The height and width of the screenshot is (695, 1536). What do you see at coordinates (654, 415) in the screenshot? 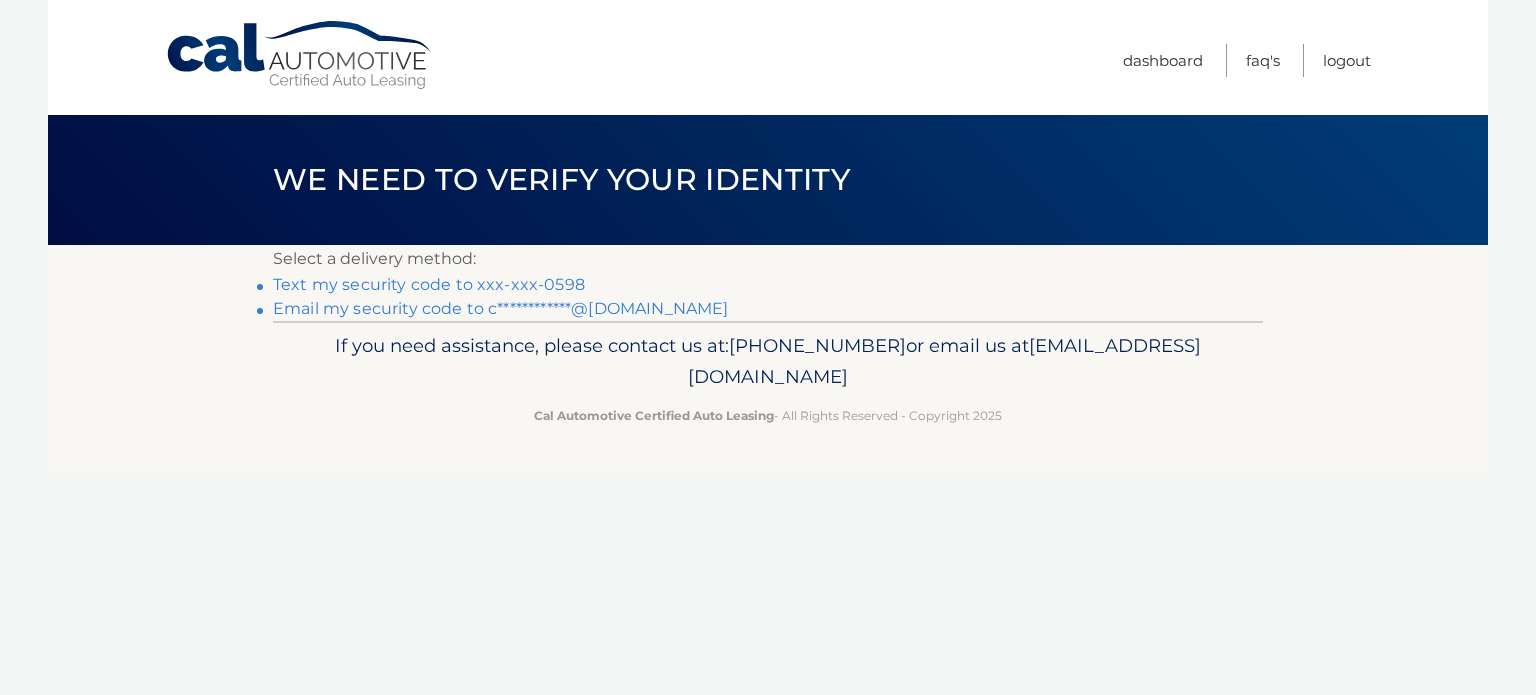
I see `strong: Cal Automotive Certified Auto Leasing` at bounding box center [654, 415].